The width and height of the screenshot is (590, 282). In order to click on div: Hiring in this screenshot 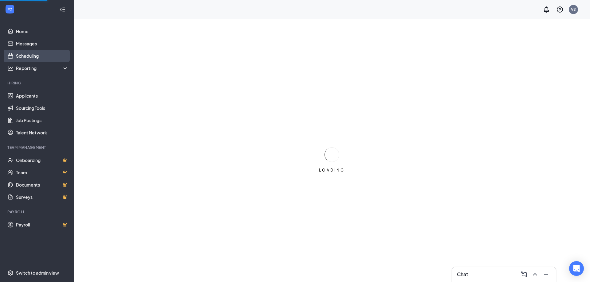, I will do `click(37, 83)`.